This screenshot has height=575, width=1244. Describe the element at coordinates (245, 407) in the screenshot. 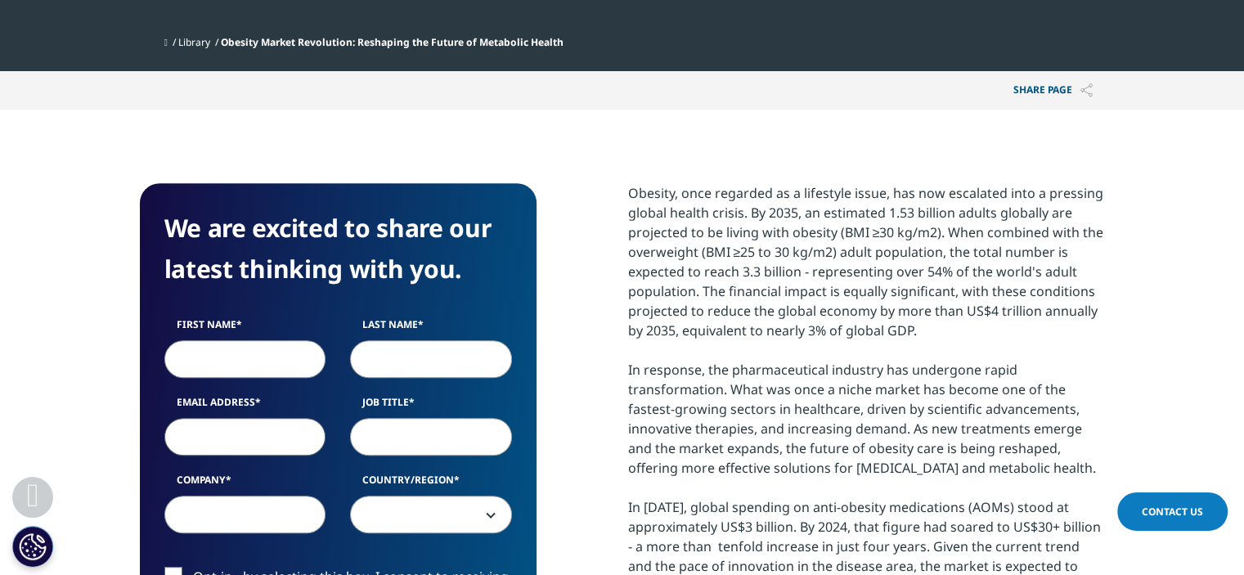

I see `label: Email Address` at that location.